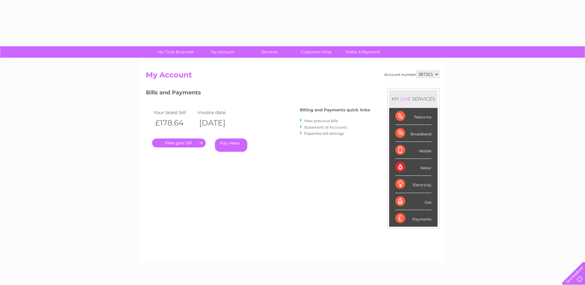 Image resolution: width=585 pixels, height=285 pixels. Describe the element at coordinates (293, 77) in the screenshot. I see `h2: My Account` at that location.